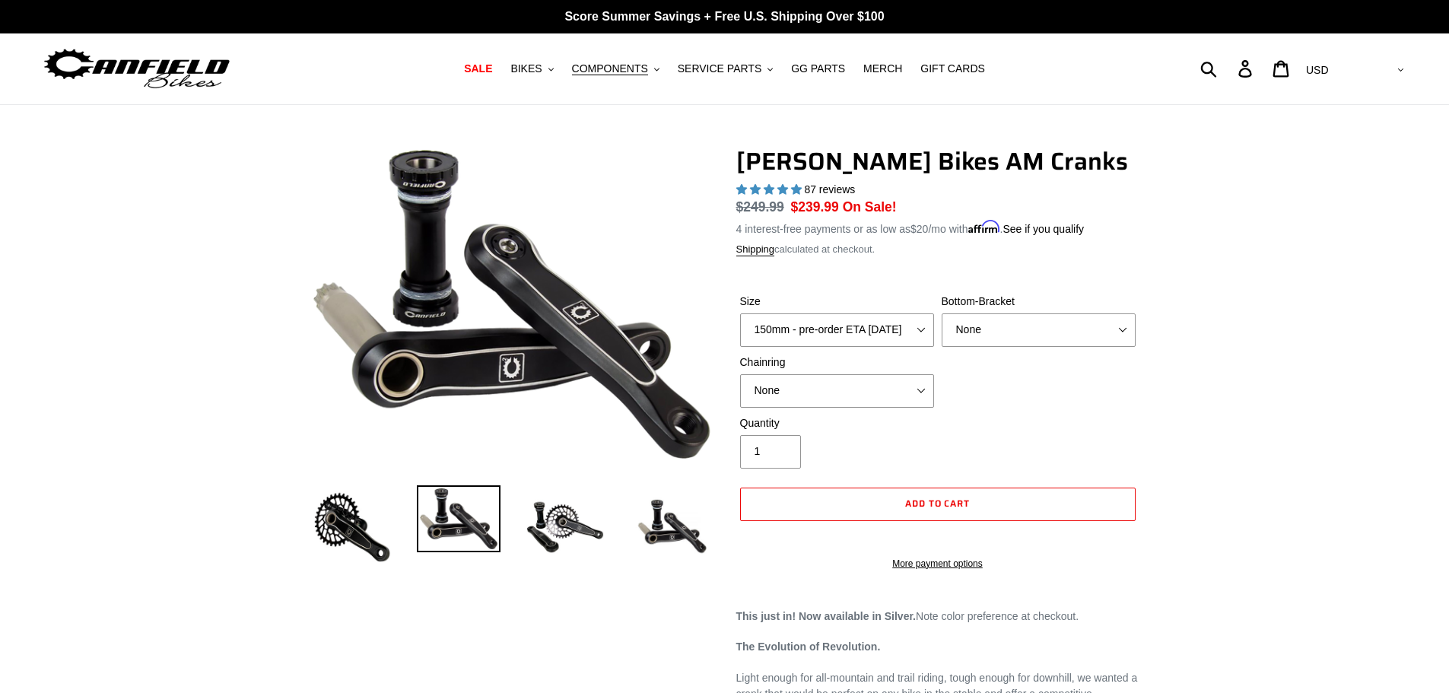 Image resolution: width=1449 pixels, height=693 pixels. I want to click on button: BIKES, so click(532, 68).